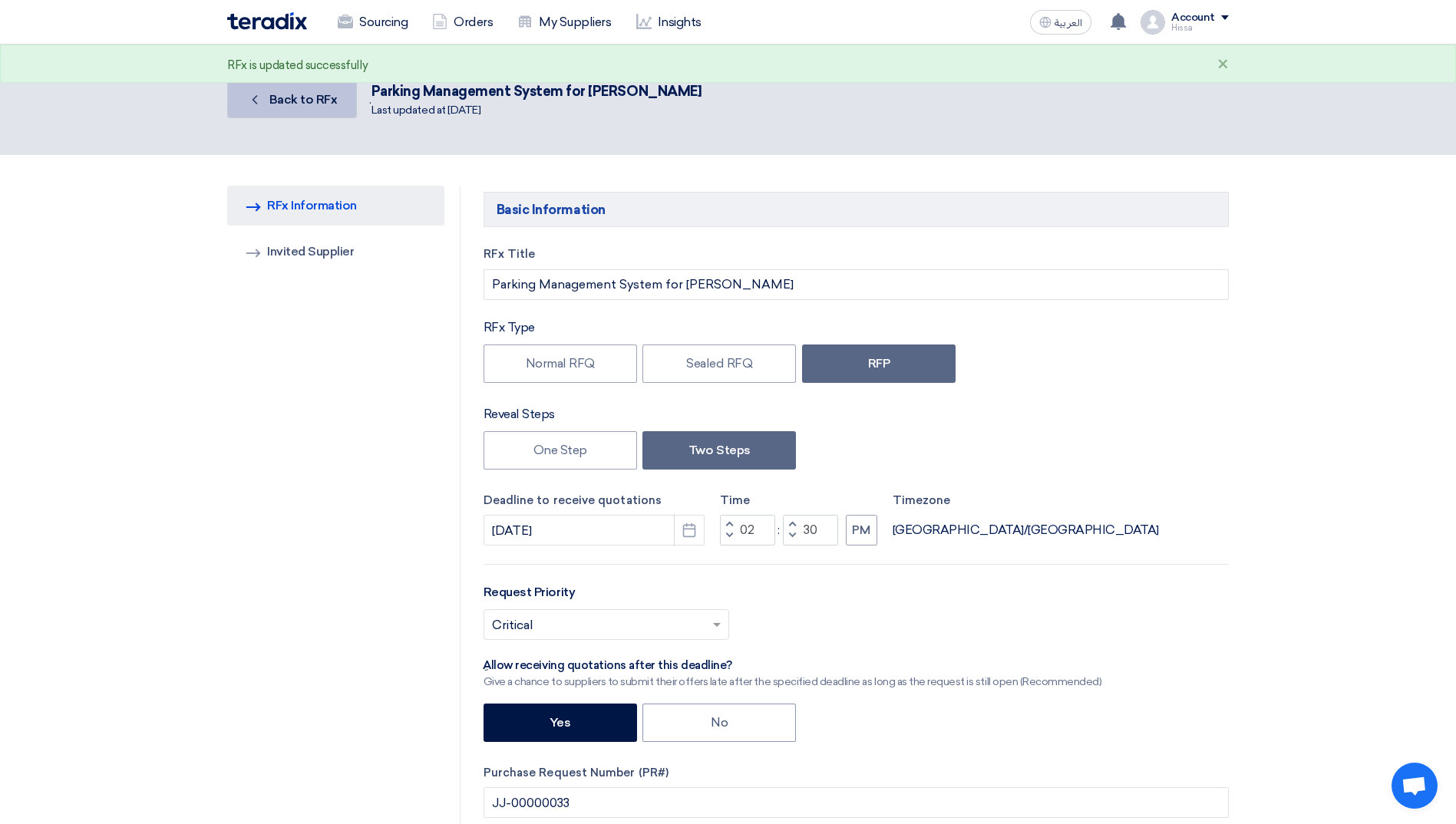 This screenshot has width=1456, height=824. Describe the element at coordinates (1068, 23) in the screenshot. I see `span: العربية` at that location.